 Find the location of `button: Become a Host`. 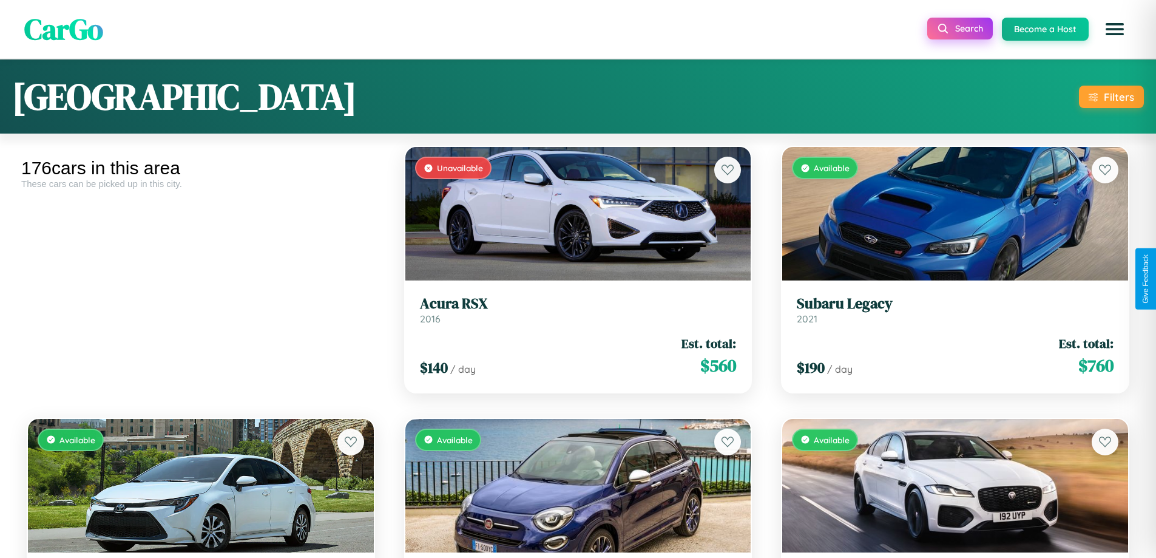

button: Become a Host is located at coordinates (1045, 29).